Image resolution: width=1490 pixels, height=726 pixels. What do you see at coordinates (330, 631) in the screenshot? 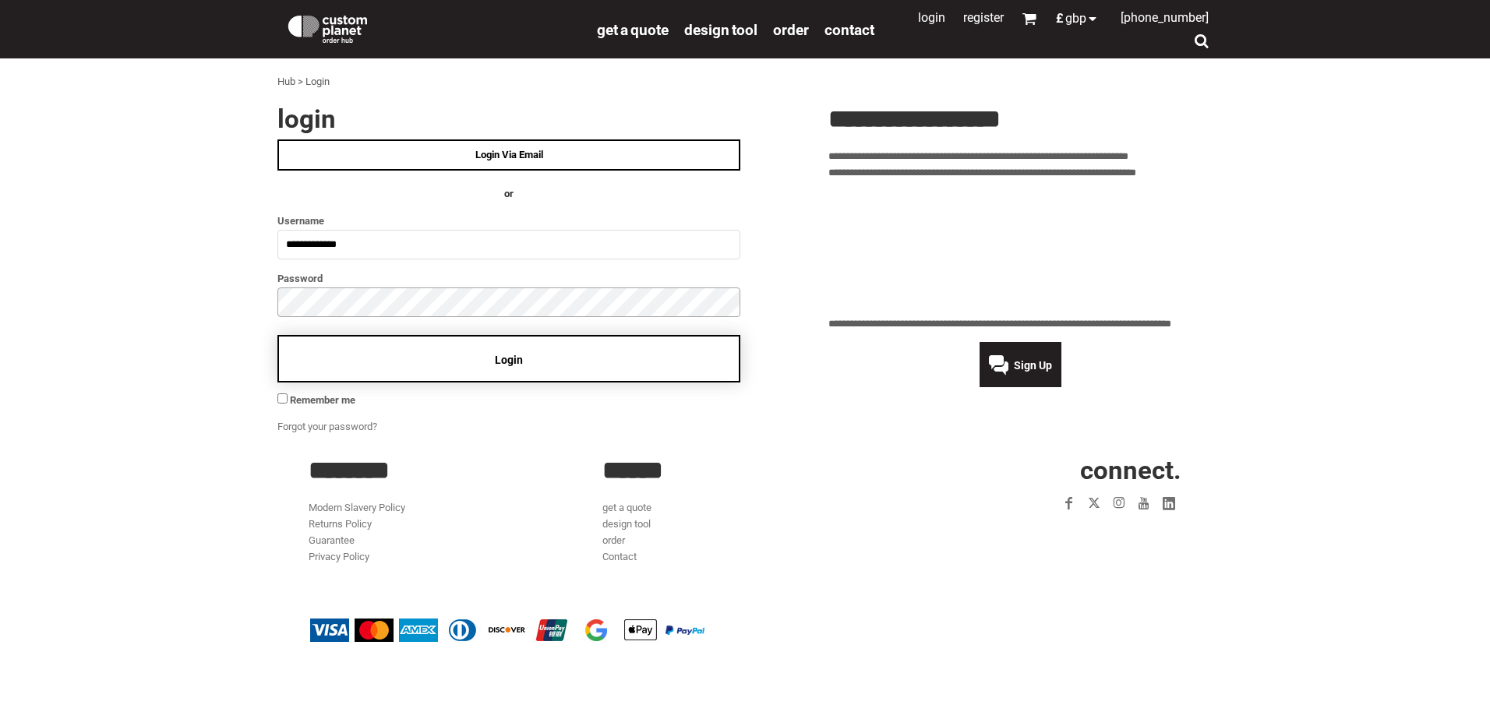
I see `img: Visa` at bounding box center [330, 631].